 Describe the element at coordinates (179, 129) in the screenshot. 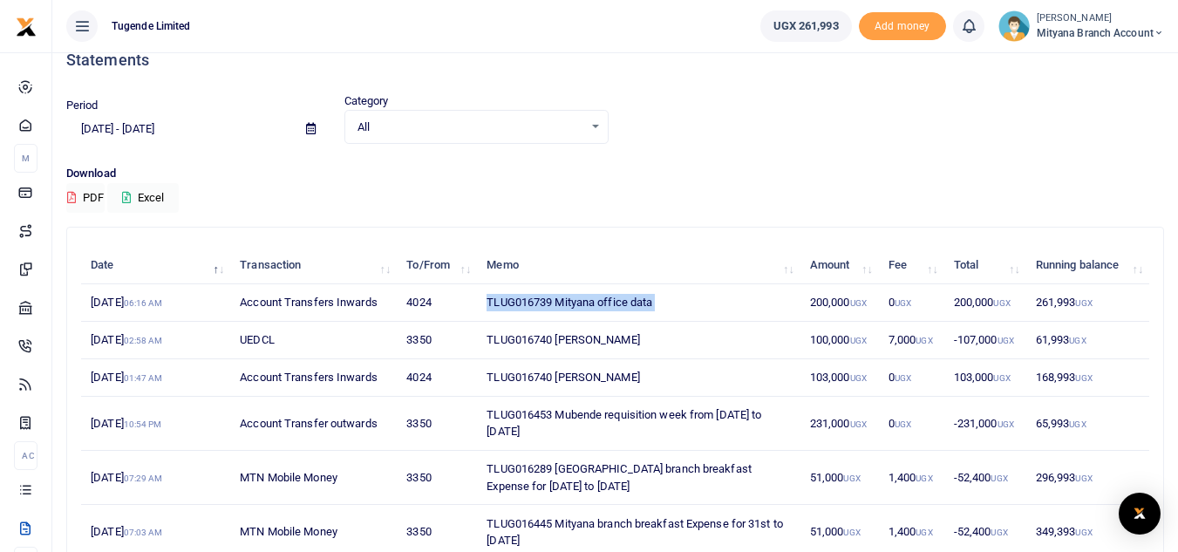

I see `input: select period` at that location.